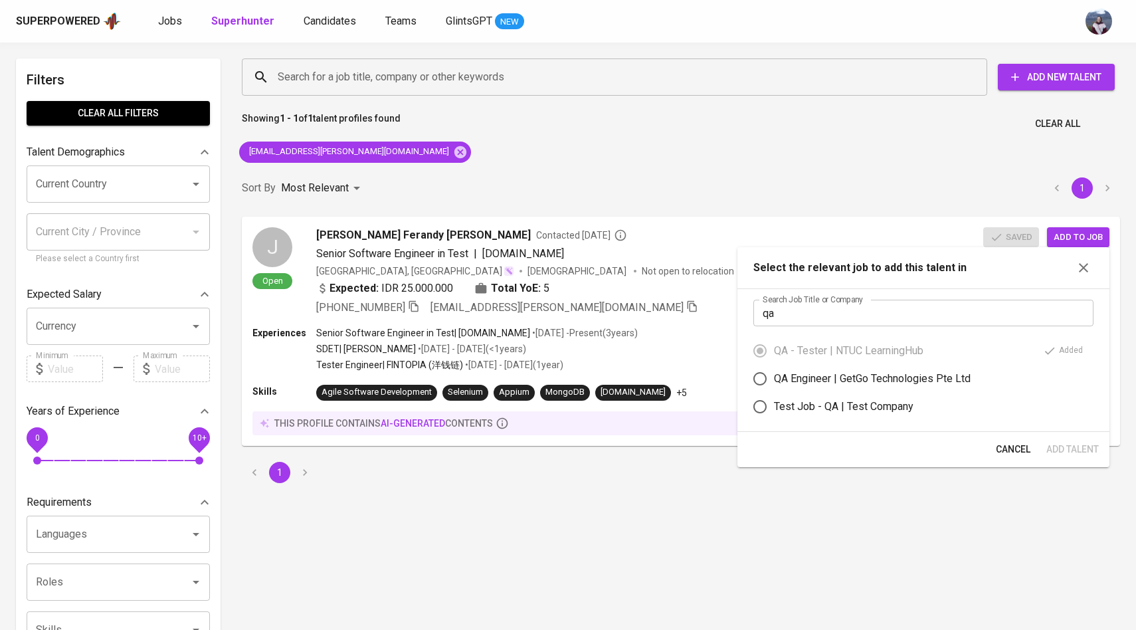 The image size is (1136, 630). Describe the element at coordinates (323, 188) in the screenshot. I see `div: Most Relevant` at that location.